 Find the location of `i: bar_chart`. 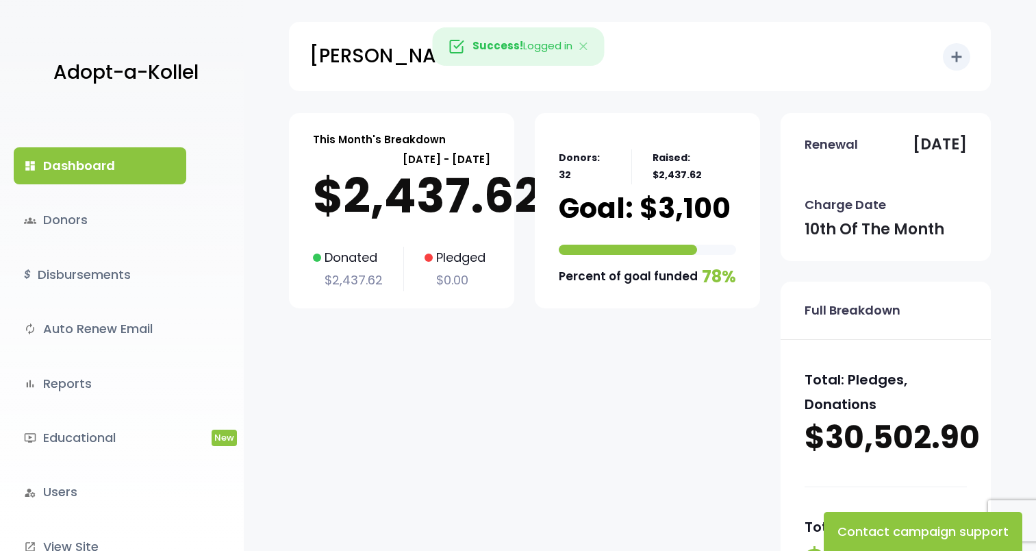

i: bar_chart is located at coordinates (30, 383).